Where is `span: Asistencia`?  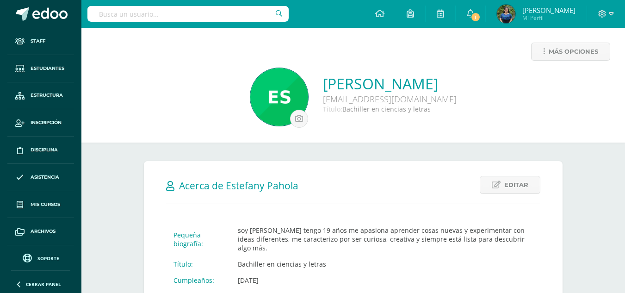
span: Asistencia is located at coordinates (45, 177).